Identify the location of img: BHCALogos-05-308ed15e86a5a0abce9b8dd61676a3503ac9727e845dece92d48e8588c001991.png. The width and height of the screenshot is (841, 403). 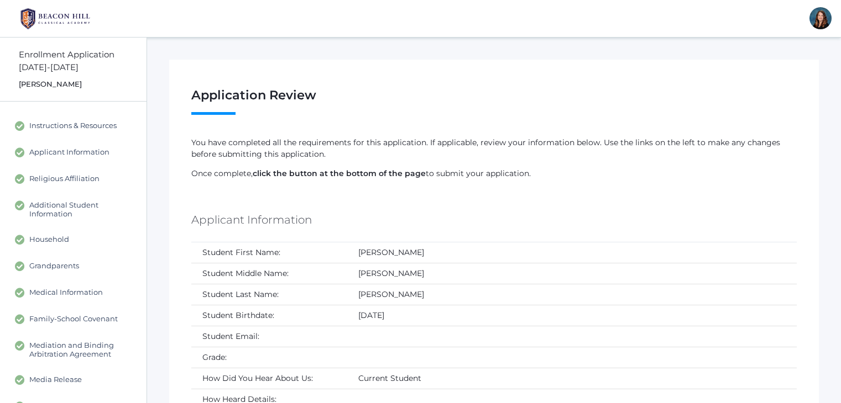
(55, 19).